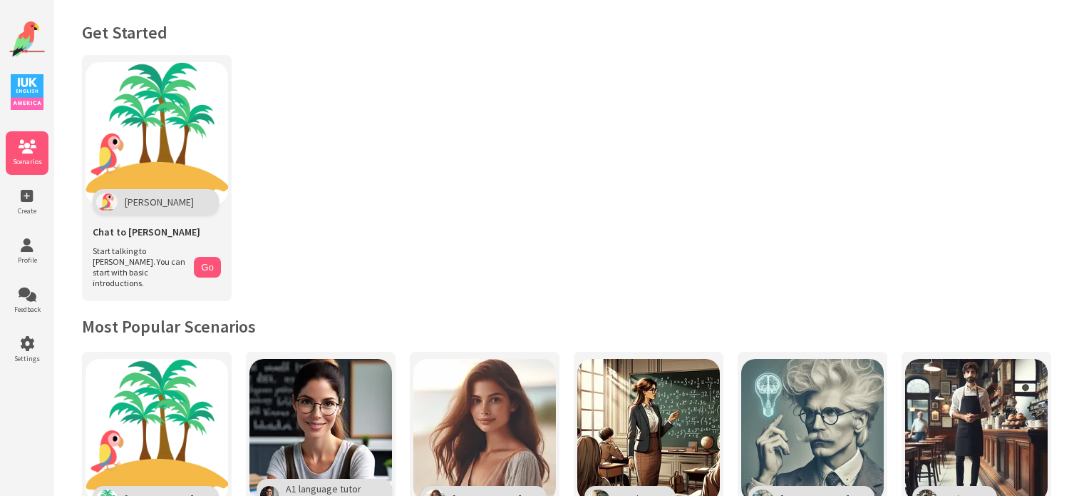  What do you see at coordinates (157, 133) in the screenshot?
I see `img: Chat with Polly` at bounding box center [157, 133].